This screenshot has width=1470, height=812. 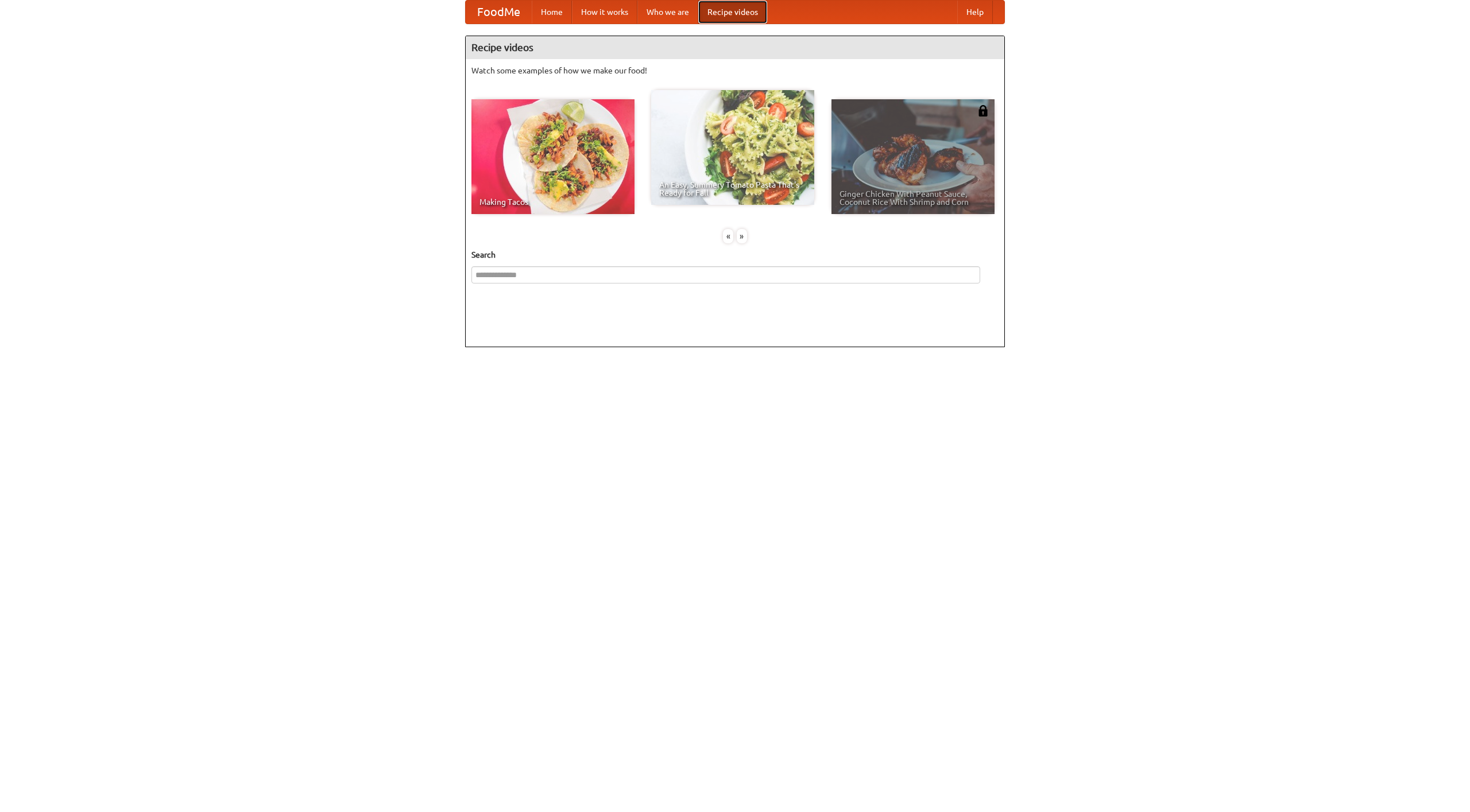 What do you see at coordinates (975, 12) in the screenshot?
I see `a: Help` at bounding box center [975, 12].